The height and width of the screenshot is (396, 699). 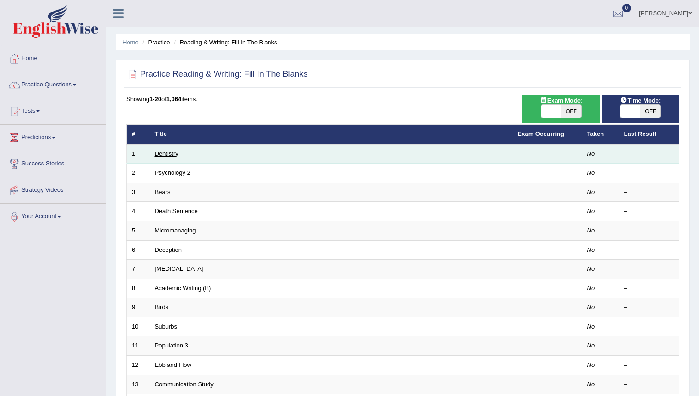 I want to click on th: Title, so click(x=331, y=135).